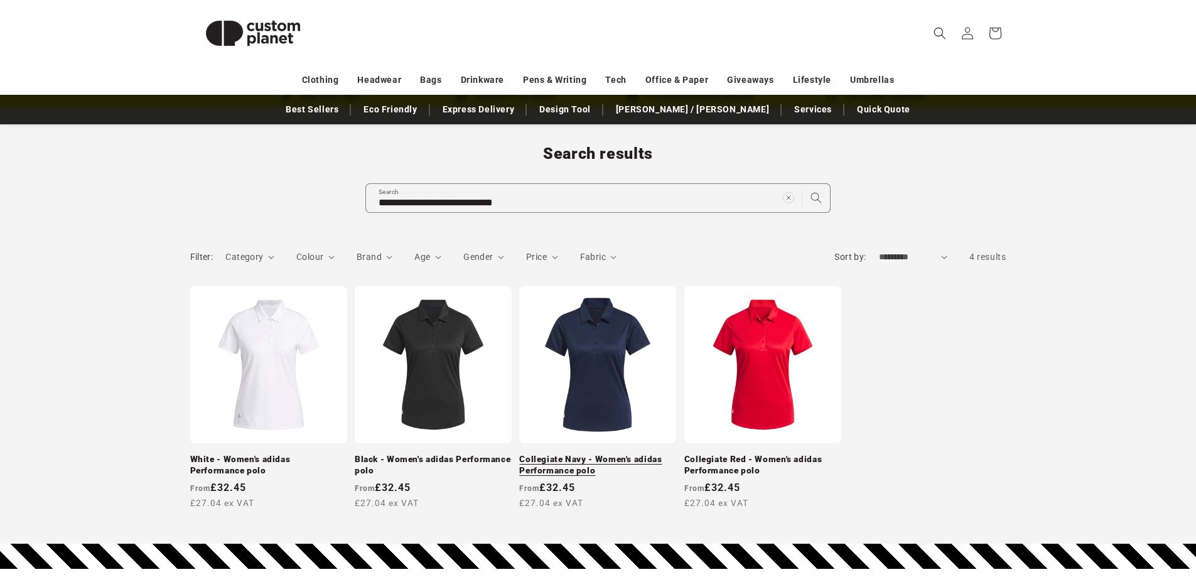 Image resolution: width=1196 pixels, height=577 pixels. What do you see at coordinates (872, 80) in the screenshot?
I see `a: Umbrellas` at bounding box center [872, 80].